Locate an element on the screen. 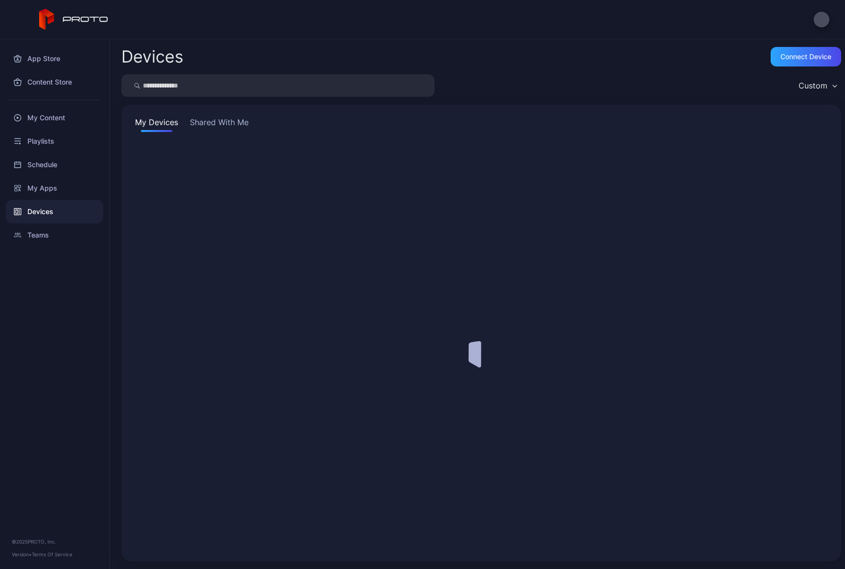  a: App Store is located at coordinates (54, 59).